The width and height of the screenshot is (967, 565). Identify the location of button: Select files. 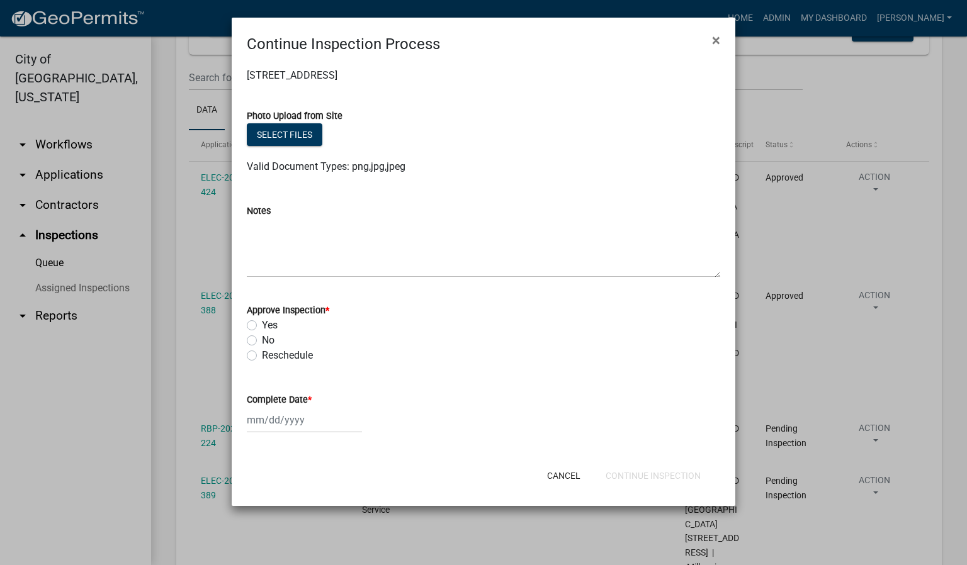
(285, 135).